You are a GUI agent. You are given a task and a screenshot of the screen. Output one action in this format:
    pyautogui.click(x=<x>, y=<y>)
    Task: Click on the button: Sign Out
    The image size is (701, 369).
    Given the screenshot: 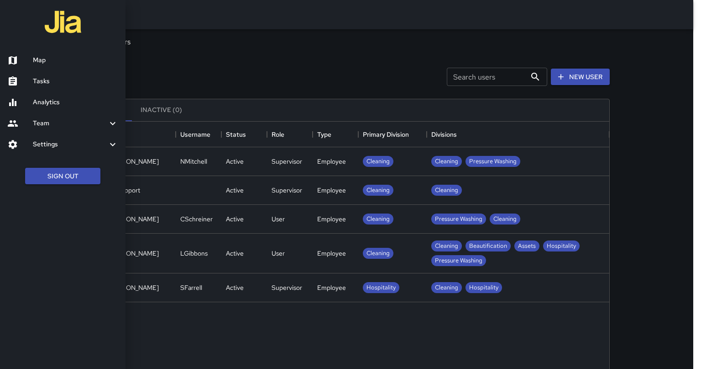 What is the action you would take?
    pyautogui.click(x=63, y=176)
    